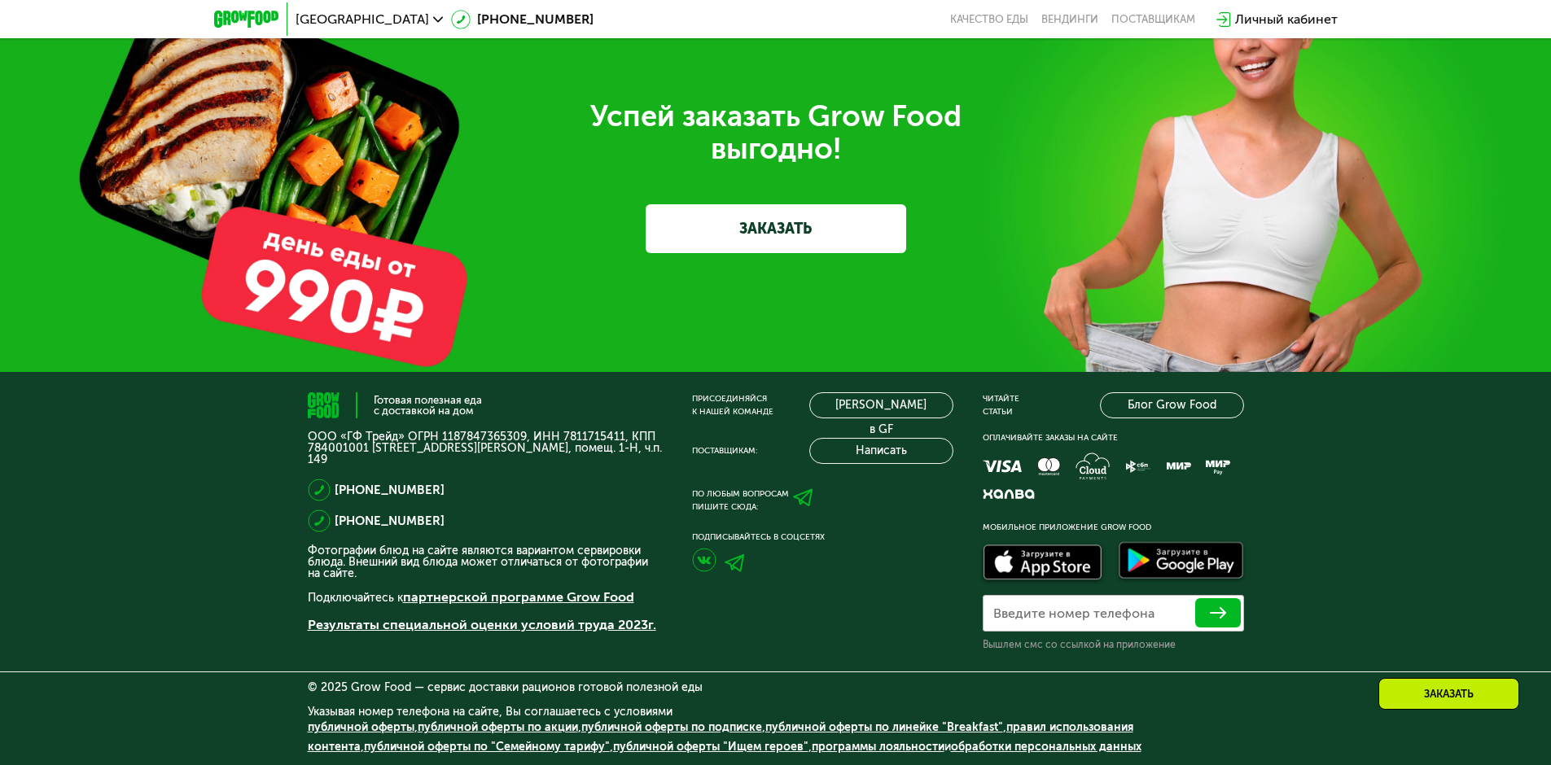 This screenshot has width=1551, height=765. What do you see at coordinates (711, 746) in the screenshot?
I see `a: публичной оферты "Ищем героев"` at bounding box center [711, 746].